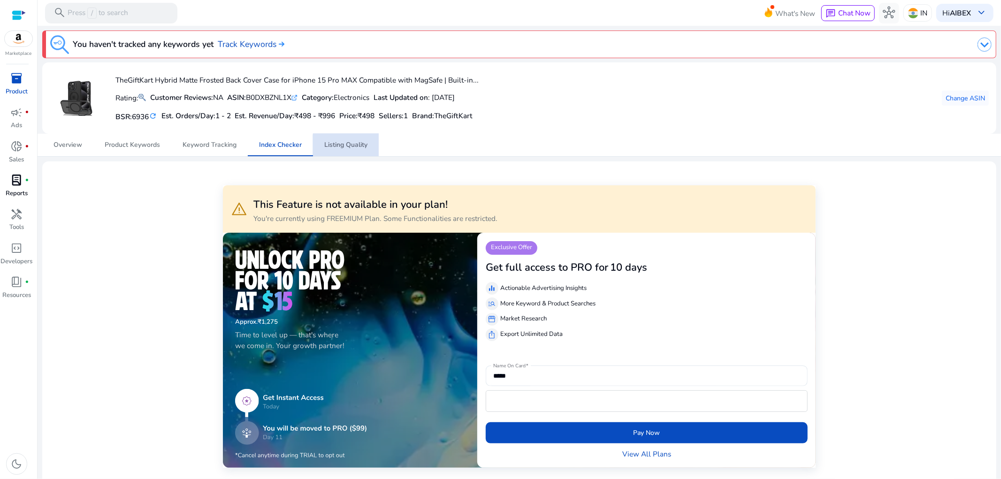  Describe the element at coordinates (136, 115) in the screenshot. I see `h5: BSR:` at that location.